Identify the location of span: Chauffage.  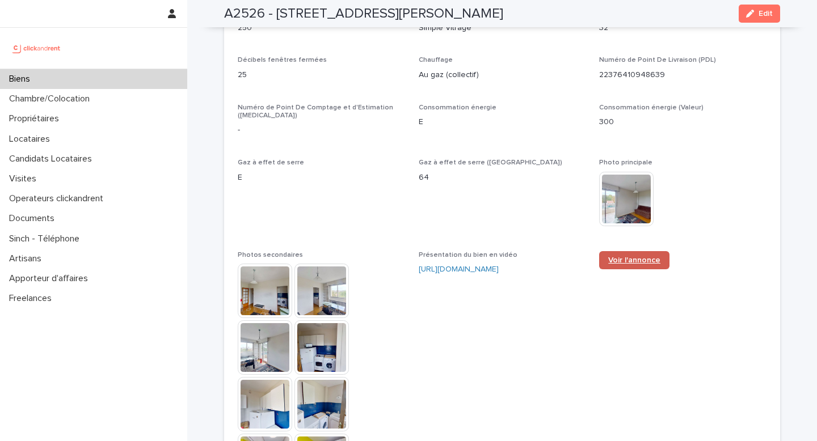
(436, 60).